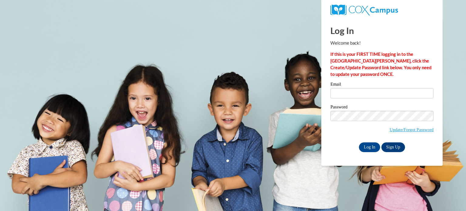 The image size is (466, 211). What do you see at coordinates (382, 30) in the screenshot?
I see `h1: Log In` at bounding box center [382, 30].